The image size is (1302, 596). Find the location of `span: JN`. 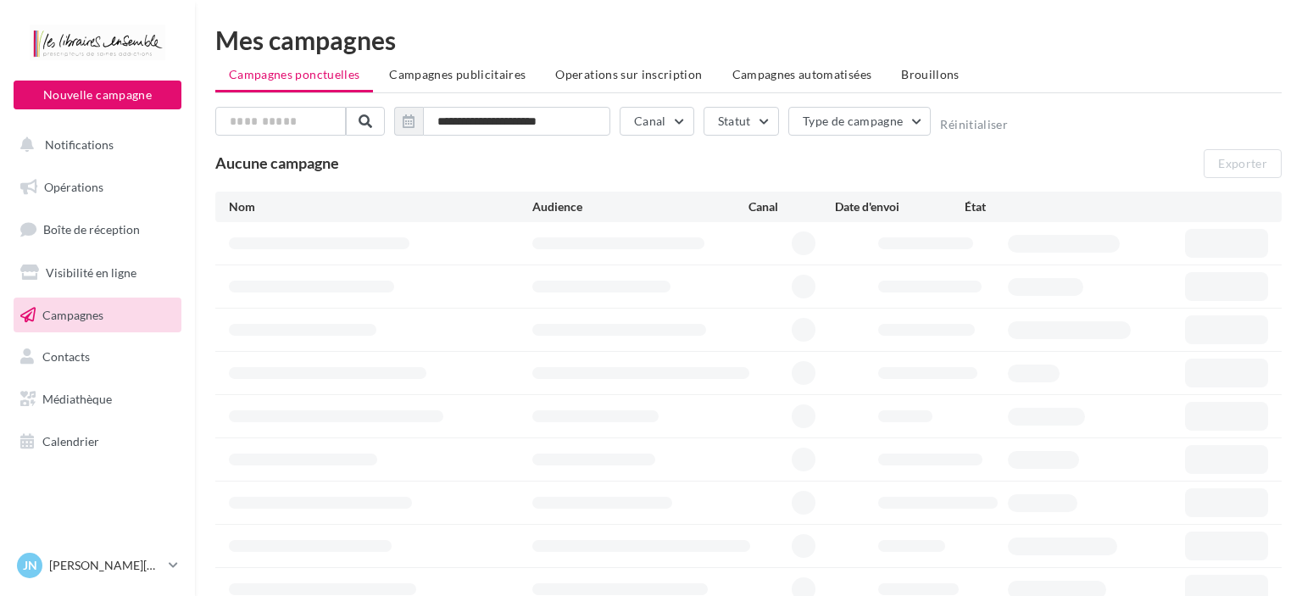

span: JN is located at coordinates (30, 565).